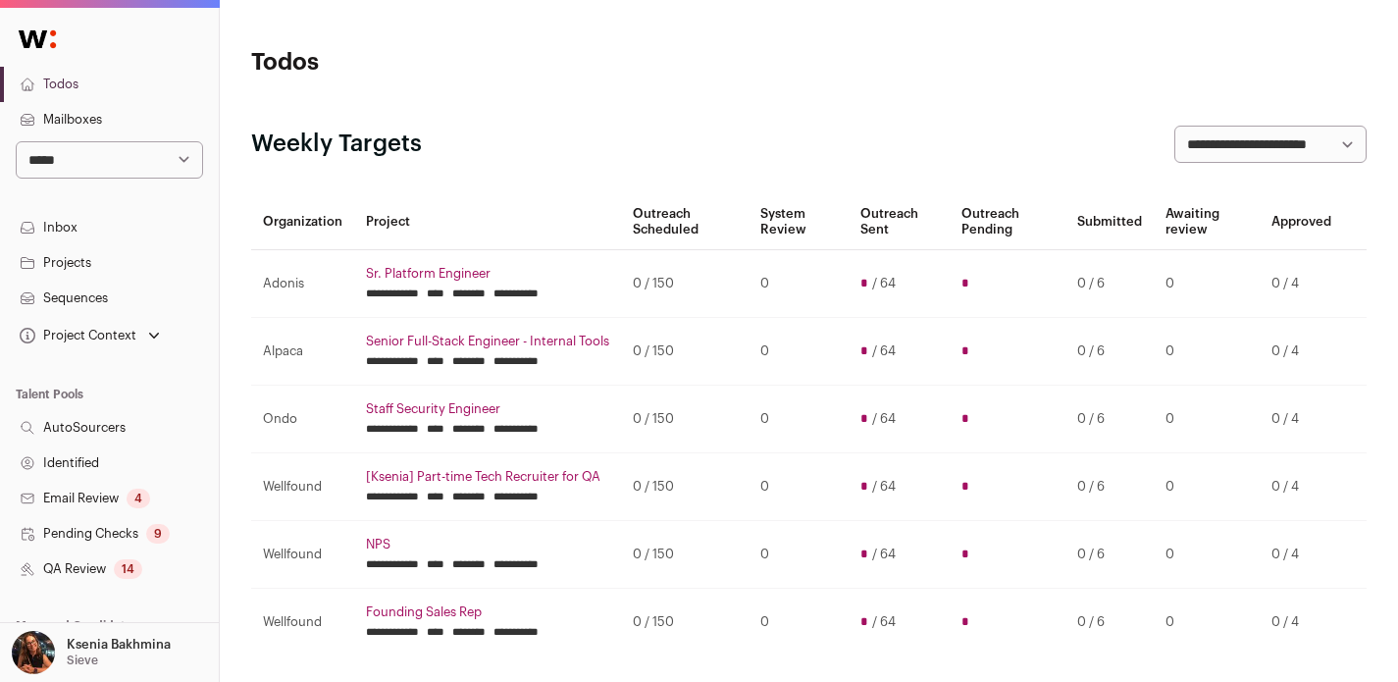 This screenshot has width=1398, height=682. I want to click on img: 13968079-medium_jpg, so click(33, 652).